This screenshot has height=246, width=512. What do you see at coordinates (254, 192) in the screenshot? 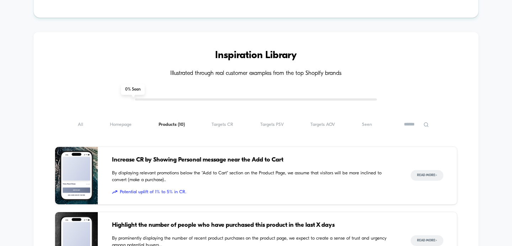
I see `span: Potential uplift of 1% to 5% in CR.` at bounding box center [254, 192].